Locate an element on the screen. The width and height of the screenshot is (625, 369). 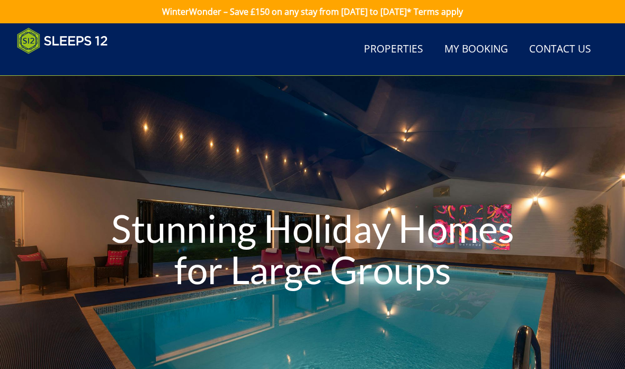
a: Contact Us is located at coordinates (560, 49).